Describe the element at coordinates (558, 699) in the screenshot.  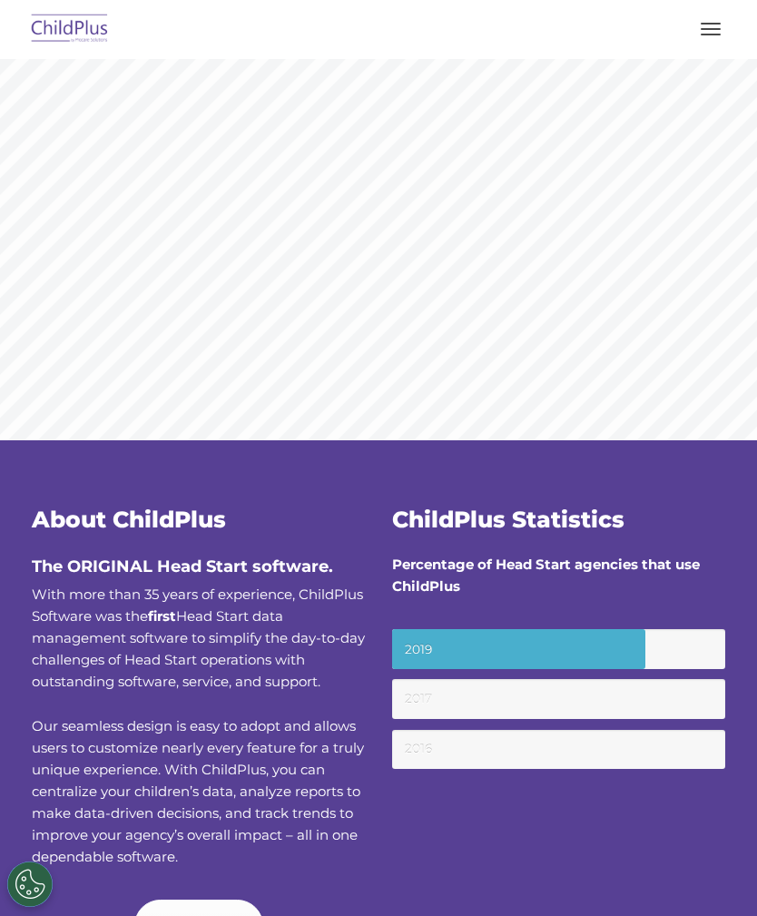
I see `small: 2017` at that location.